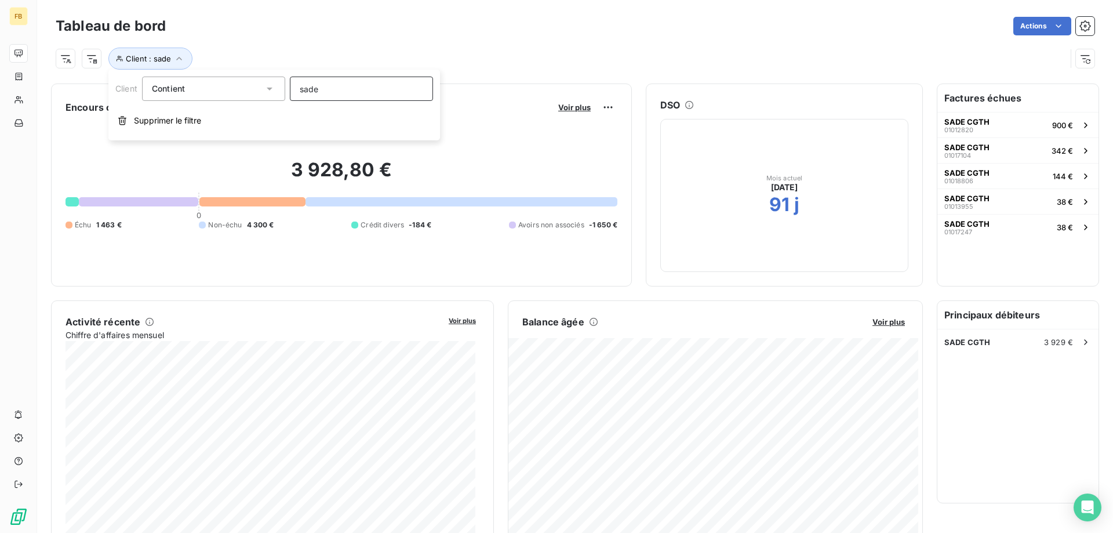 The image size is (1113, 533). What do you see at coordinates (551, 225) in the screenshot?
I see `span: Avoirs non associés` at bounding box center [551, 225].